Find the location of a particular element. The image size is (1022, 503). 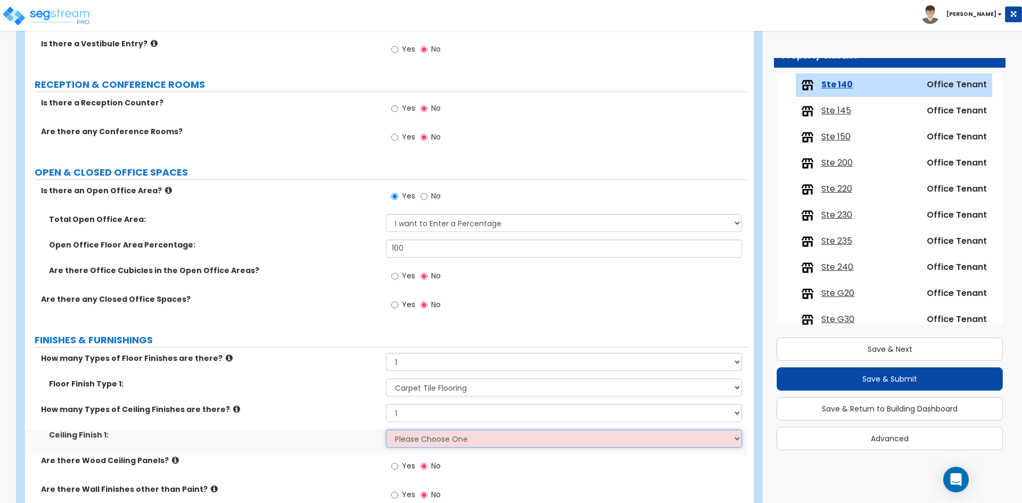

img: logo_pro_r.png is located at coordinates (47, 16).